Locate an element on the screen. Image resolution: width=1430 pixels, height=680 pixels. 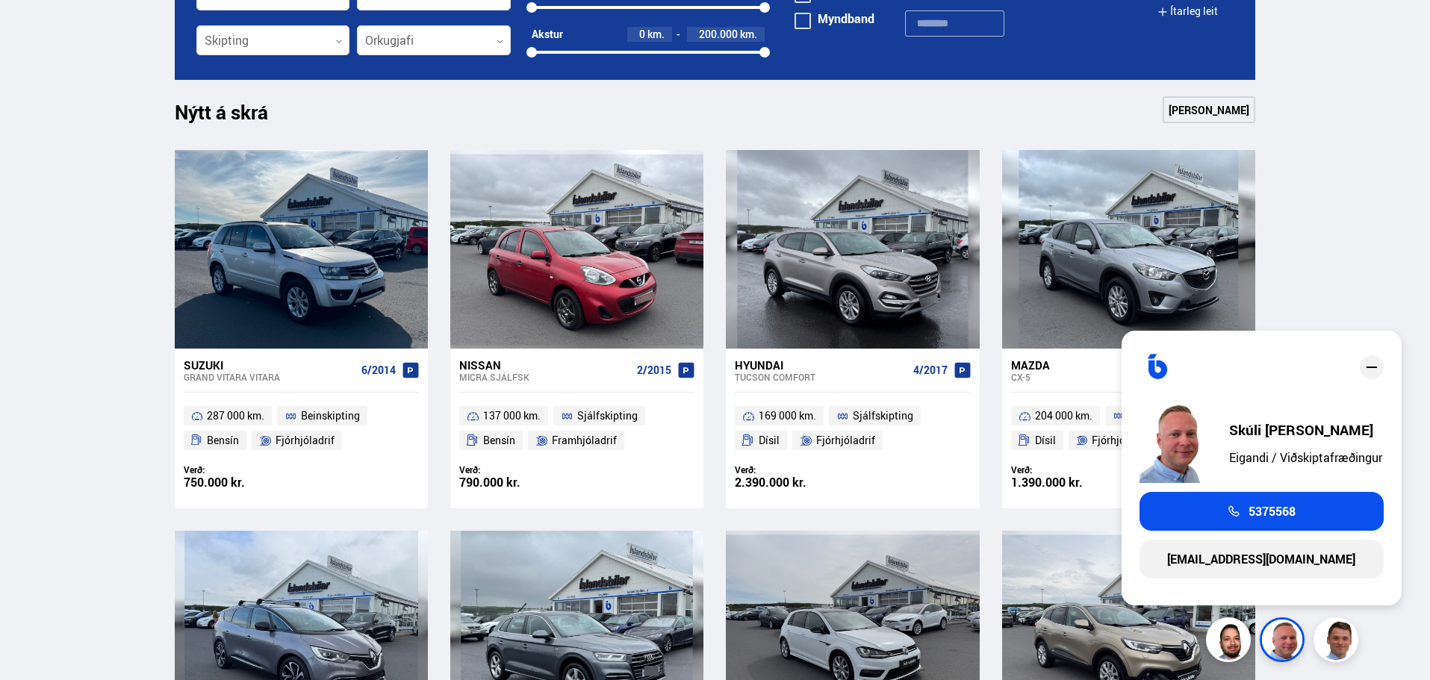
span: Framhjóladrif is located at coordinates (584, 441).